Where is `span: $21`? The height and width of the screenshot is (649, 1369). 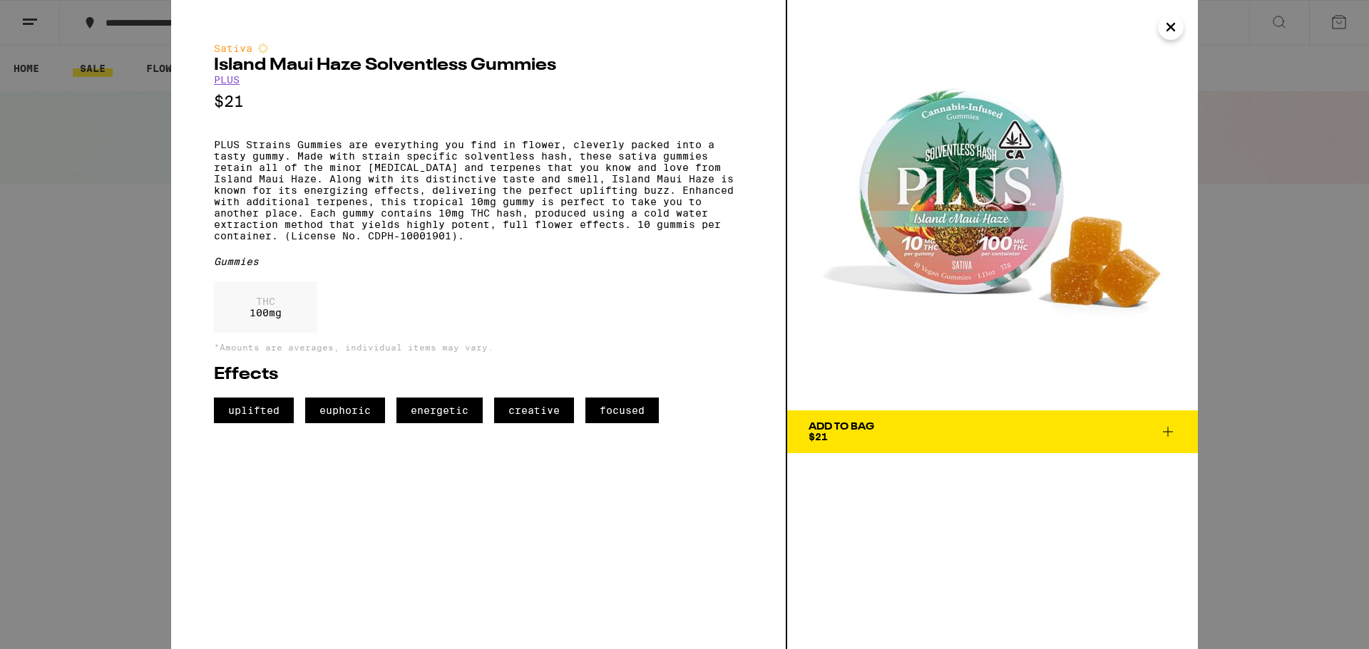
span: $21 is located at coordinates (818, 437).